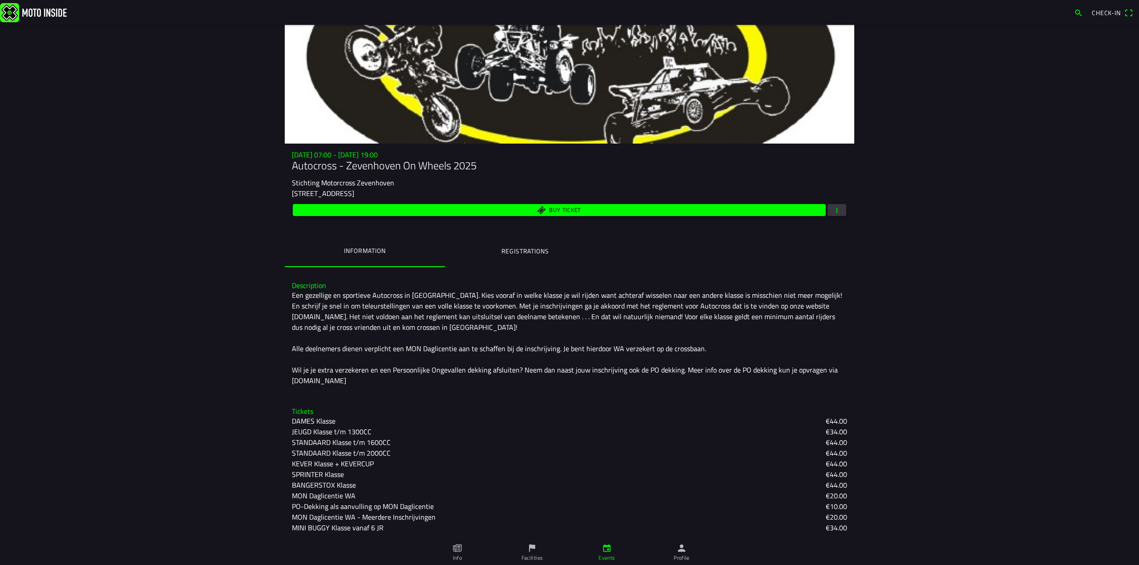 The image size is (1139, 565). Describe the element at coordinates (341, 453) in the screenshot. I see `ion-text: STANDAARD Klasse t/m 2000CC` at that location.